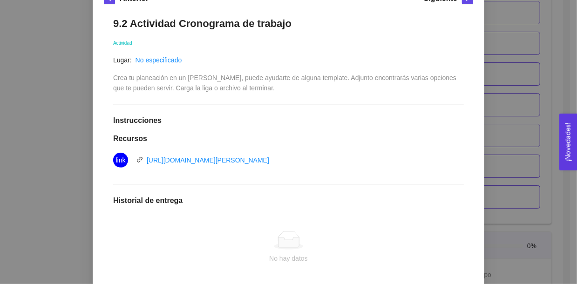  What do you see at coordinates (122, 60) in the screenshot?
I see `article: Lugar:` at bounding box center [122, 60].